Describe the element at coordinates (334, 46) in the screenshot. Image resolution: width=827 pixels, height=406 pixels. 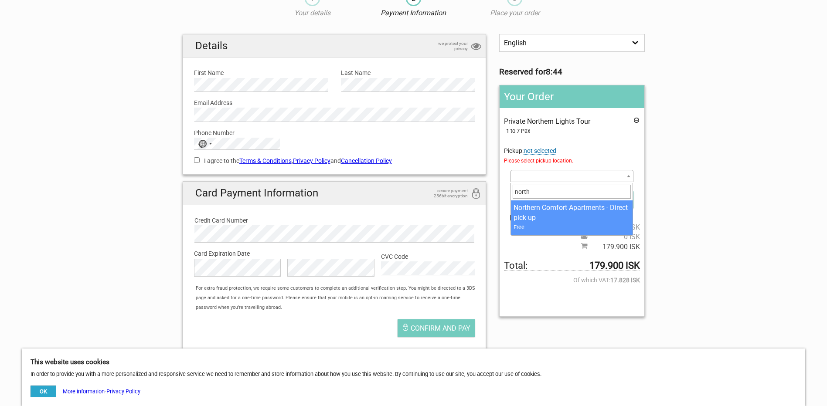
I see `h2: Details` at that location.